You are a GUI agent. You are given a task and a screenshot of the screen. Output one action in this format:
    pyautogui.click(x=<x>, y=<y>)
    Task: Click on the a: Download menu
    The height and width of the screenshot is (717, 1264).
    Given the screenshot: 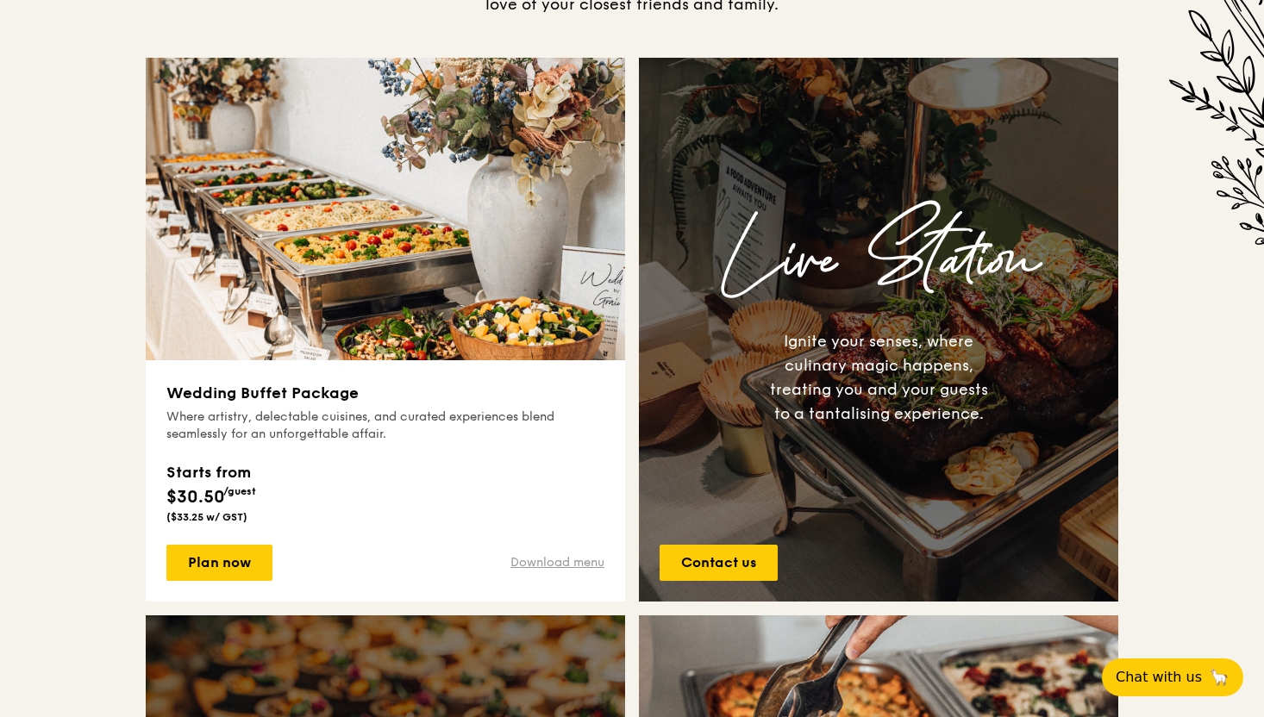 What is the action you would take?
    pyautogui.click(x=557, y=563)
    